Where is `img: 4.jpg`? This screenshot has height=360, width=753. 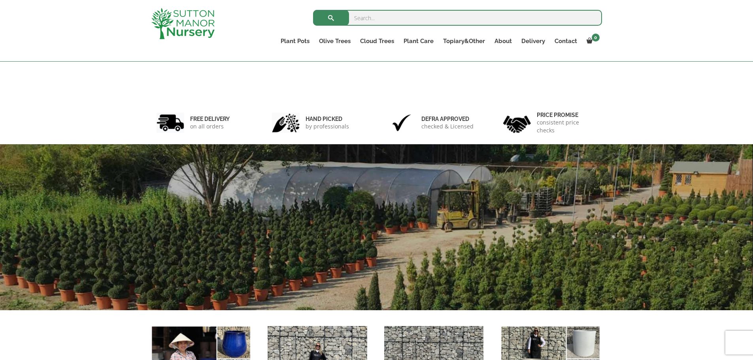 img: 4.jpg is located at coordinates (517, 123).